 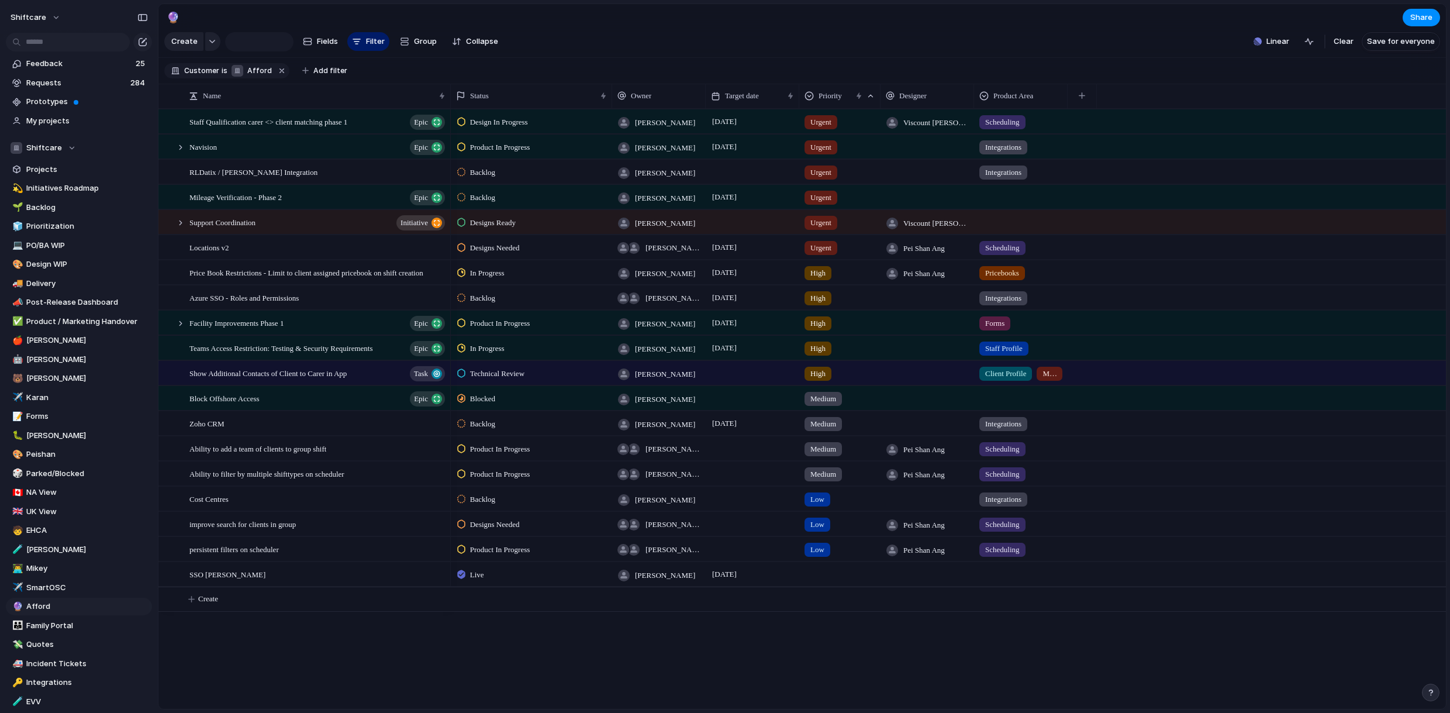 I want to click on button: Task, so click(x=427, y=374).